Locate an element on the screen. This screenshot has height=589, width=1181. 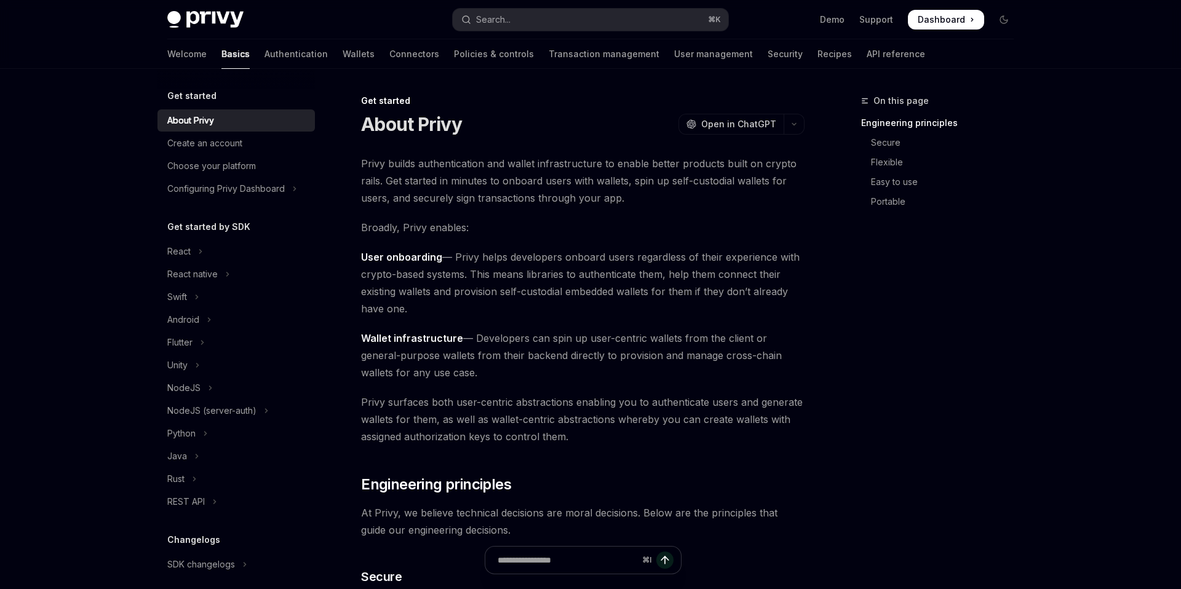
span: Broadly, Privy enables: is located at coordinates (583, 228).